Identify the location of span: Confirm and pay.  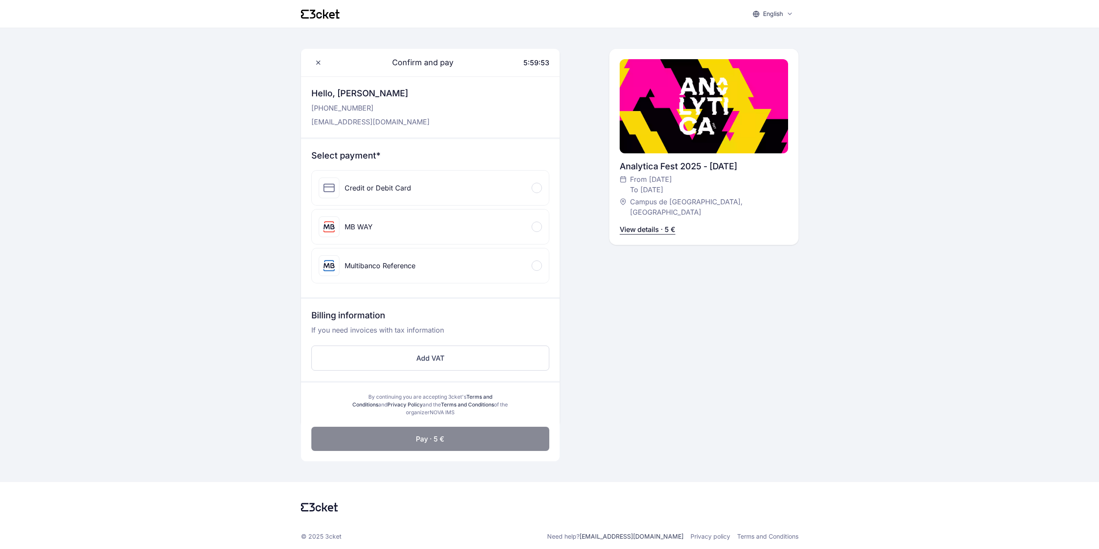
(418, 63).